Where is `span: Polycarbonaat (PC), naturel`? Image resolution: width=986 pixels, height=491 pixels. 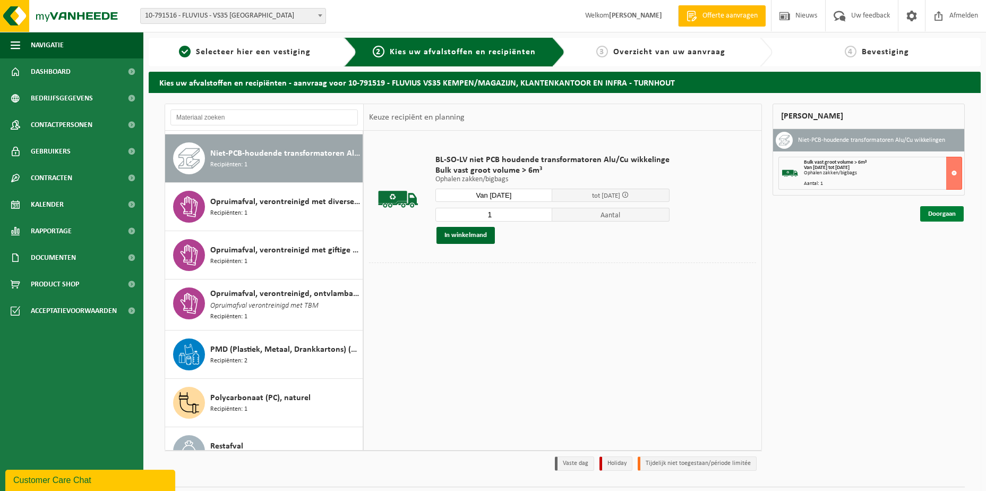 span: Polycarbonaat (PC), naturel is located at coordinates (260, 398).